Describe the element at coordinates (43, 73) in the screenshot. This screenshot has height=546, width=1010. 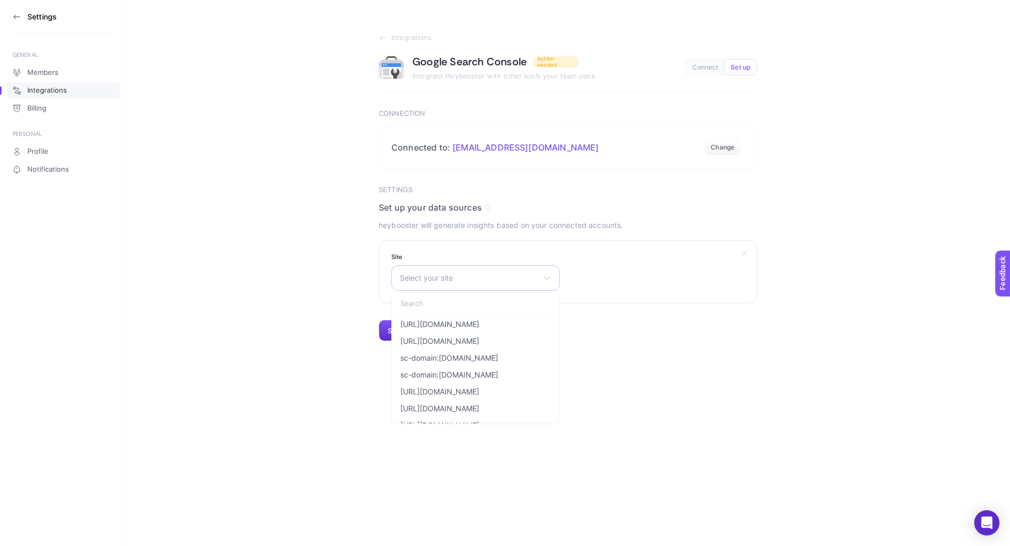
I see `span: Members` at that location.